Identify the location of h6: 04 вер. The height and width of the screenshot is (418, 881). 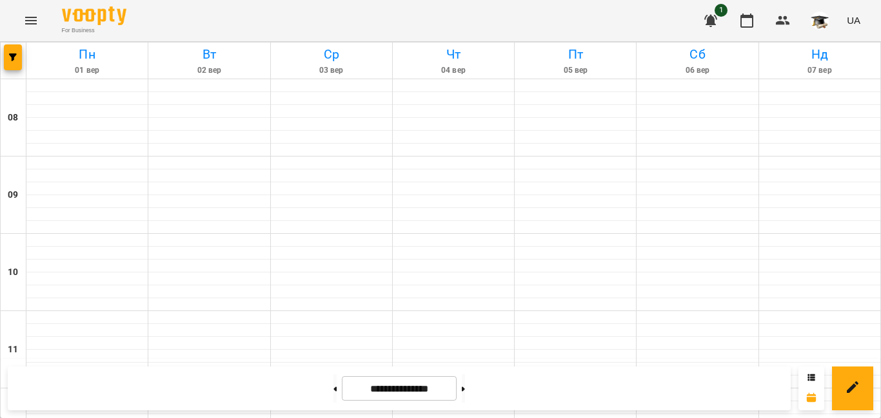
(453, 70).